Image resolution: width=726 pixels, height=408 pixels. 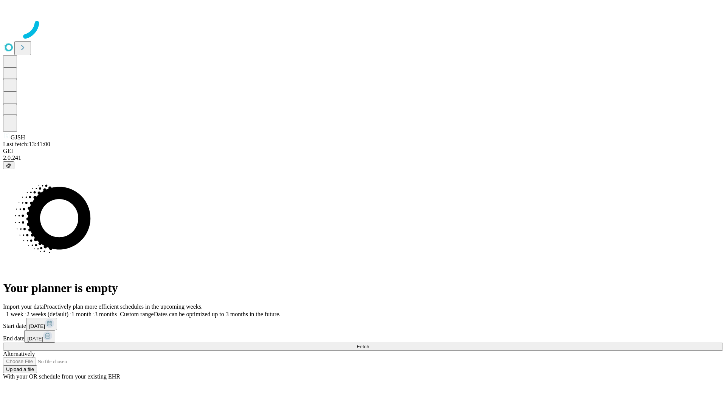 I want to click on span: 2 weeks (default), so click(x=47, y=314).